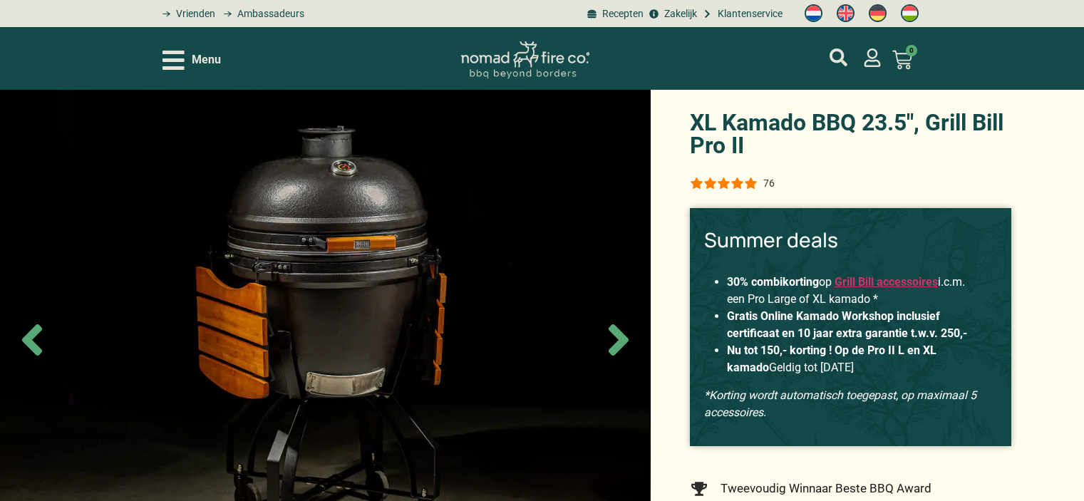 The height and width of the screenshot is (501, 1084). I want to click on strong: 30% combikorting, so click(772, 281).